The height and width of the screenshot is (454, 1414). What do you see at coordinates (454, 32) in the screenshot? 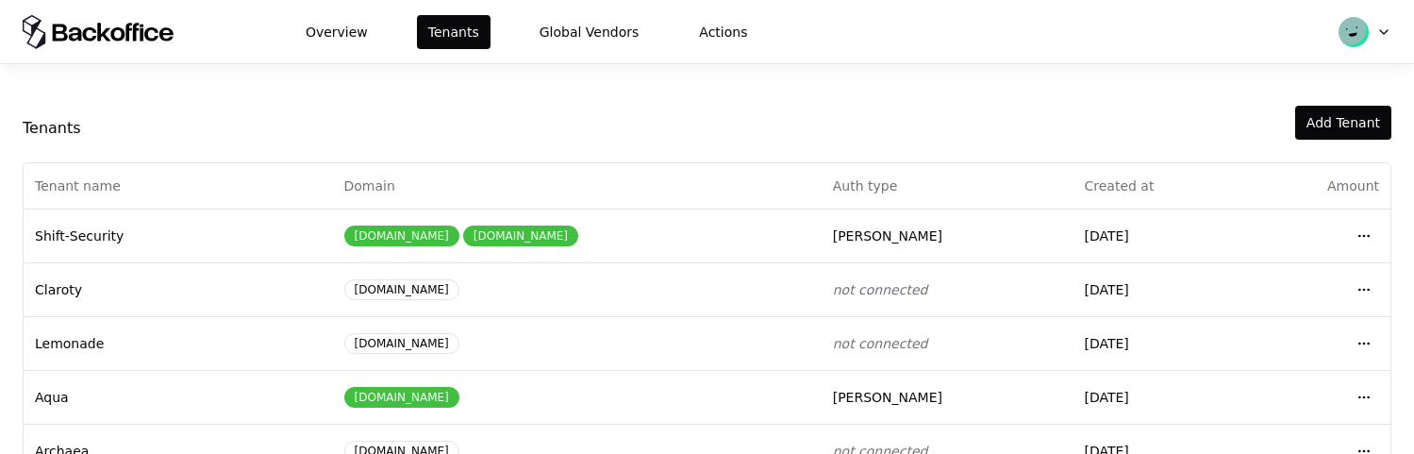
I see `button: Tenants` at bounding box center [454, 32].